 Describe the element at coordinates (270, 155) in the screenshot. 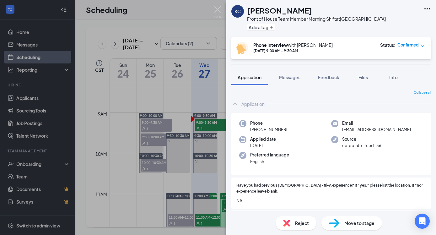

I see `span: Preferred language` at that location.